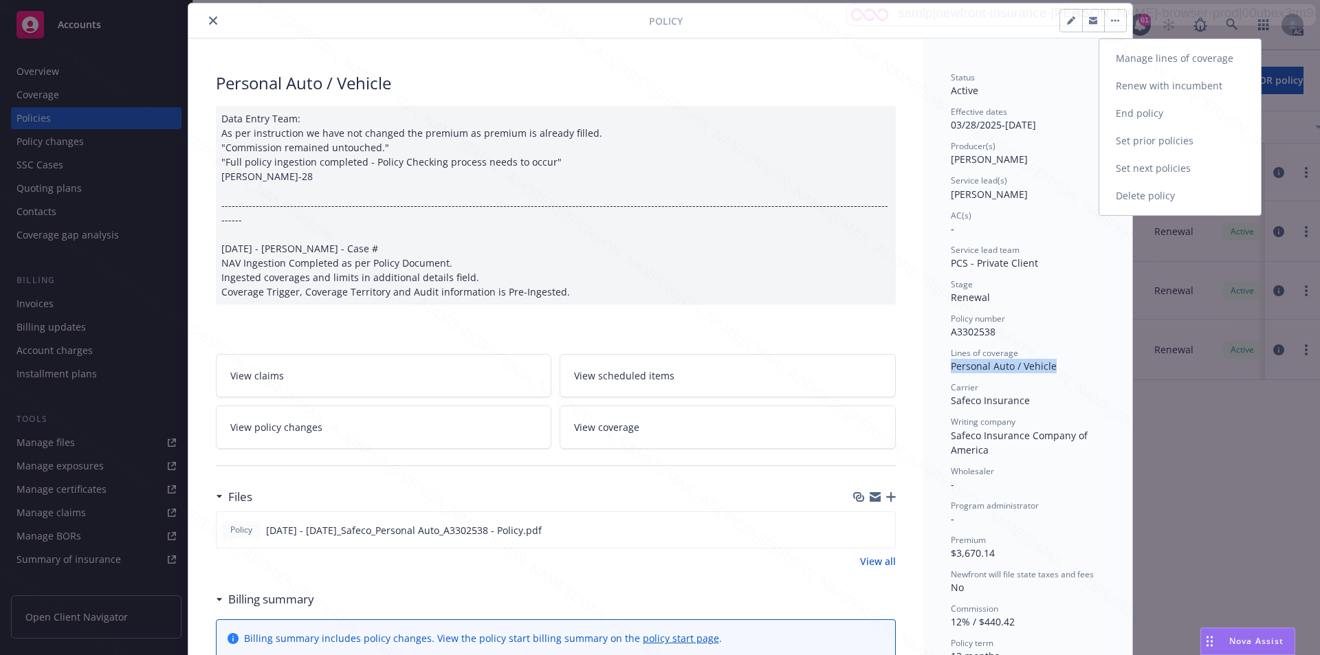  What do you see at coordinates (1209, 641) in the screenshot?
I see `div: Drag to move` at bounding box center [1209, 641].